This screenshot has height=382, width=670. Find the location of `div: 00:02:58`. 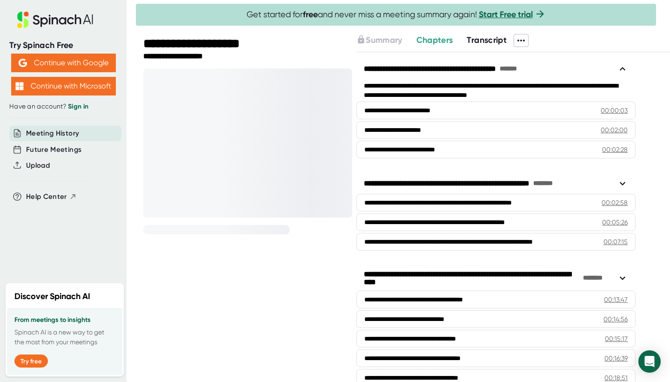

div: 00:02:58 is located at coordinates (615, 202).